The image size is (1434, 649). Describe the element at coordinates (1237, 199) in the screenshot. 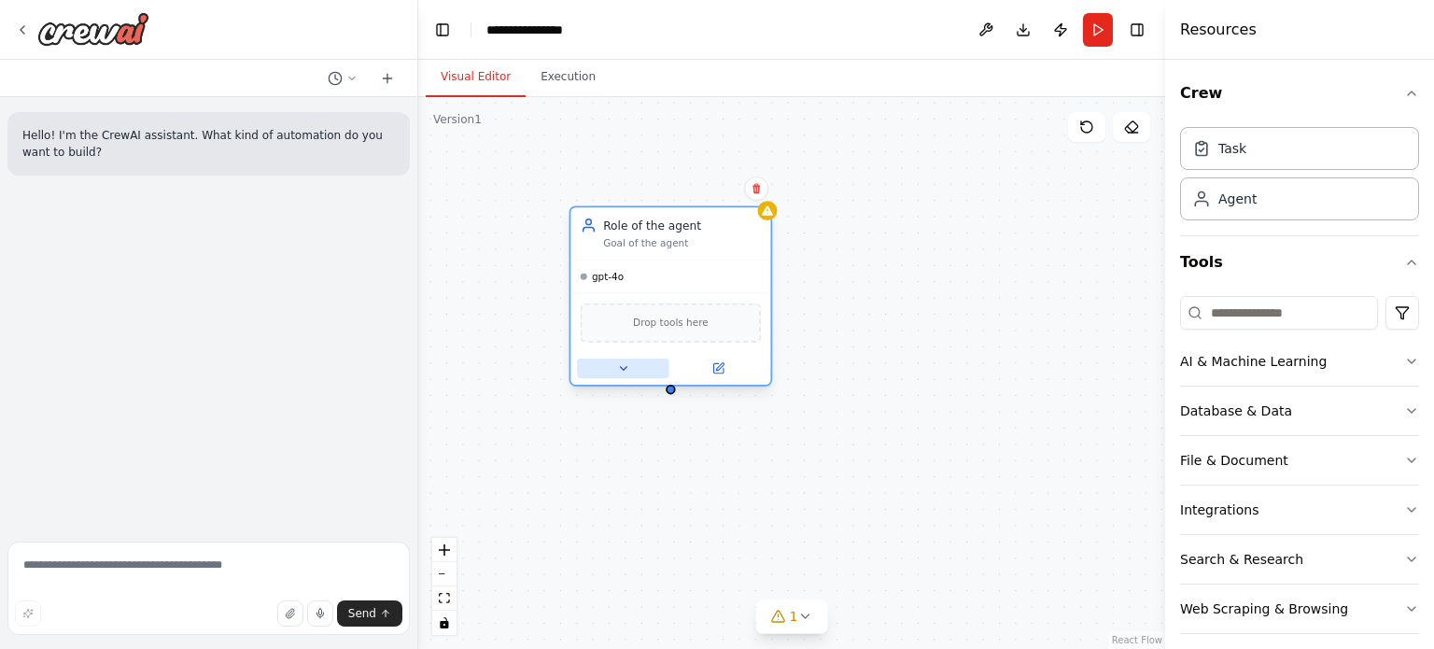

I see `div: Agent` at that location.